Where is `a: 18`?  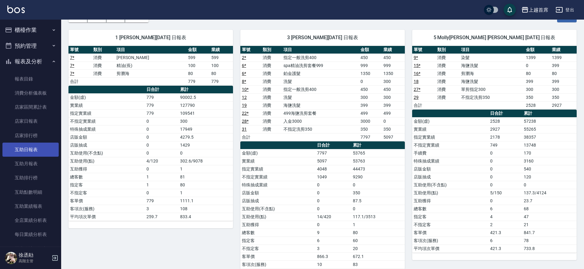 a: 18 is located at coordinates (416, 81).